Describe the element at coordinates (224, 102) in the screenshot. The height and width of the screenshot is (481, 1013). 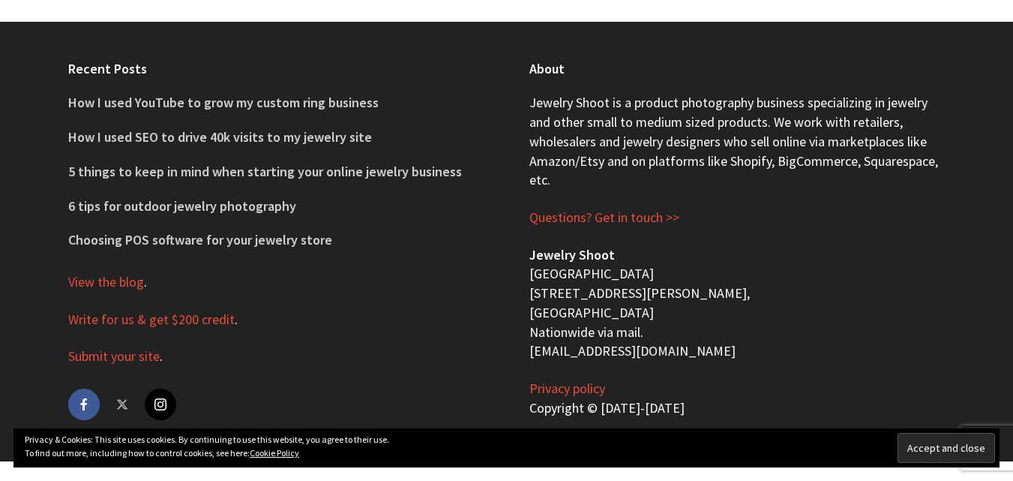
I see `a: How I used YouTube to grow my custom ring business` at that location.